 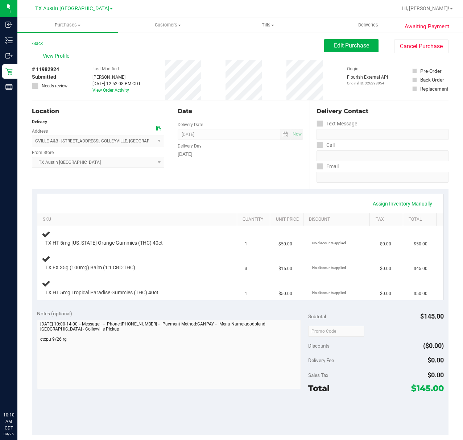 What do you see at coordinates (54, 313) in the screenshot?
I see `span: Notes (optional)` at bounding box center [54, 313].